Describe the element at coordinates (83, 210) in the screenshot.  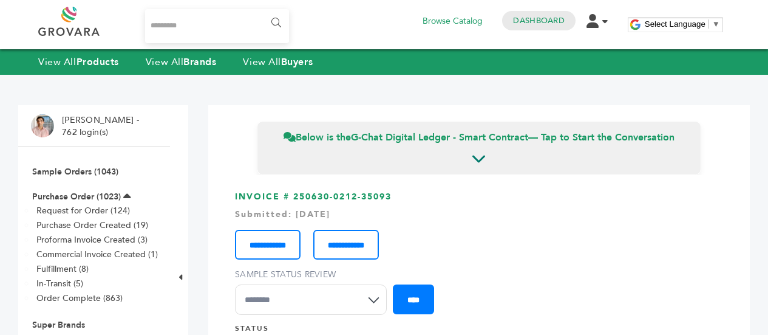
I see `a: Request for Order (124)` at that location.